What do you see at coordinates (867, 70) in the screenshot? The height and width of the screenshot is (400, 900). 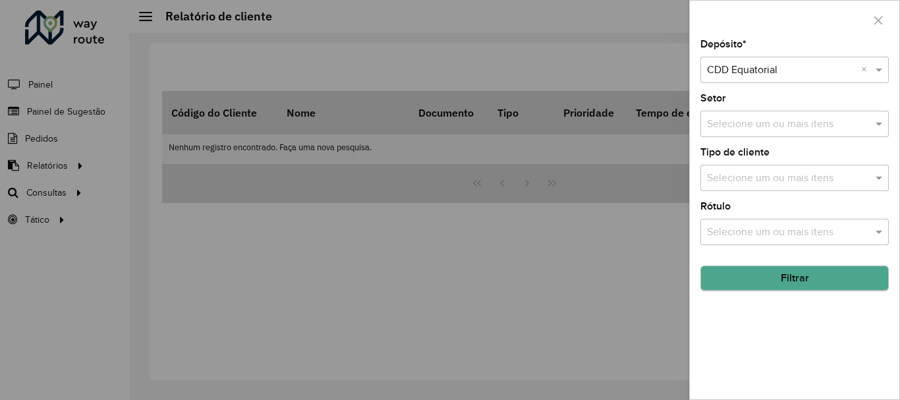 I see `span: Clear all` at bounding box center [867, 70].